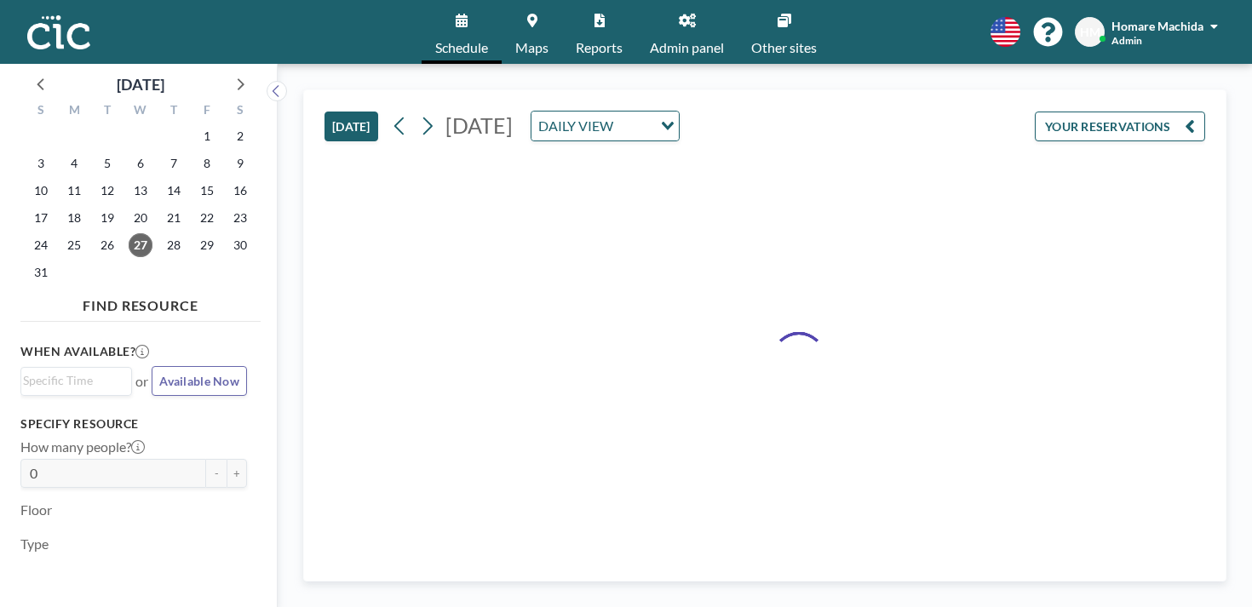 This screenshot has height=607, width=1252. What do you see at coordinates (141, 382) in the screenshot?
I see `span: or` at bounding box center [141, 382].